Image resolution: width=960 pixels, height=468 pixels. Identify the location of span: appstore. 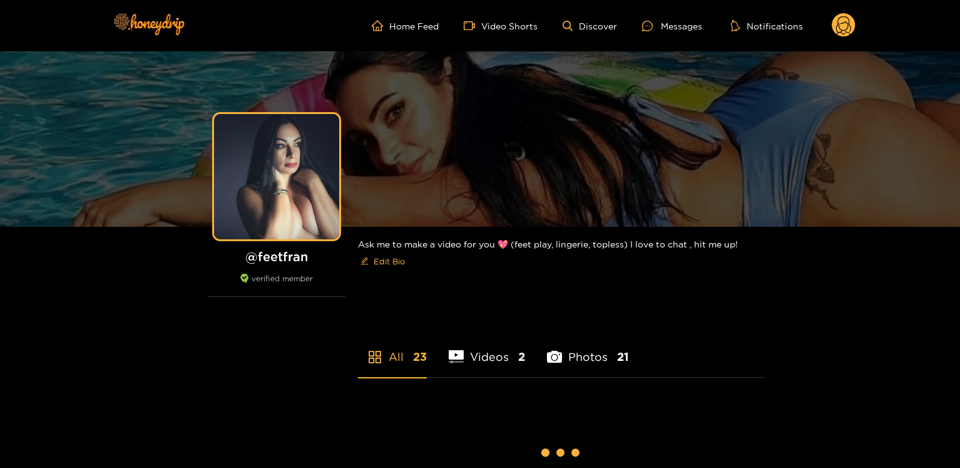
(375, 357).